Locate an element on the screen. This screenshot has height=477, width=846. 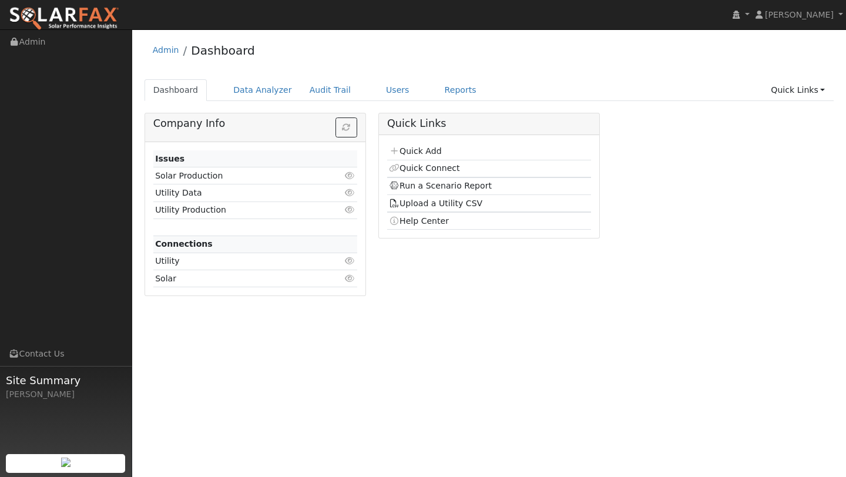
td: Solar is located at coordinates (239, 279).